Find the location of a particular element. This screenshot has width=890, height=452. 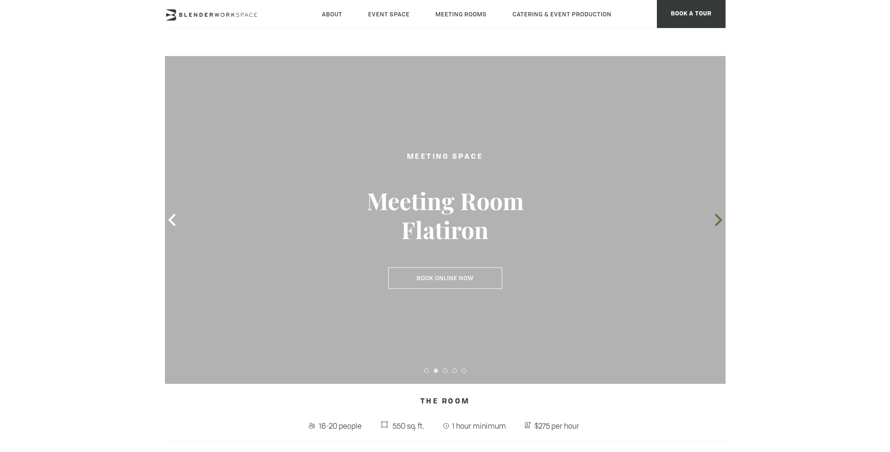

h3: Meeting Room Flatiron is located at coordinates (445, 215).